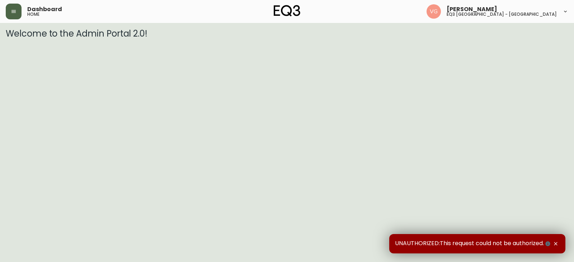 Image resolution: width=574 pixels, height=262 pixels. Describe the element at coordinates (287, 11) in the screenshot. I see `img: logo` at that location.